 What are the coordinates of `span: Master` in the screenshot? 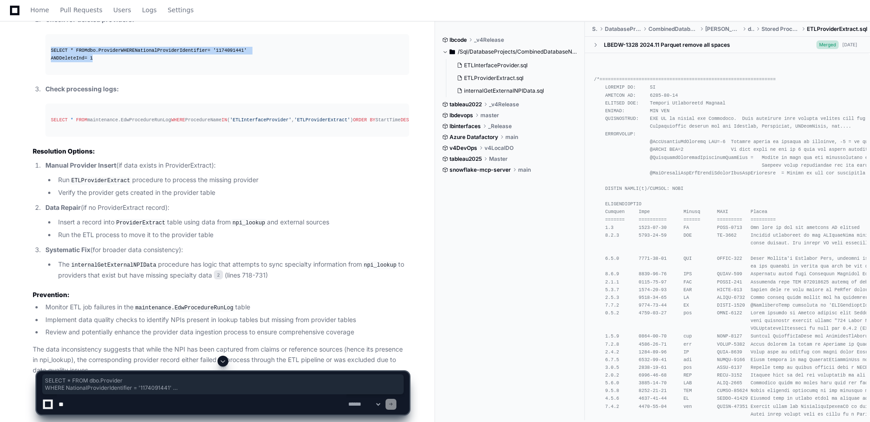 It's located at (498, 159).